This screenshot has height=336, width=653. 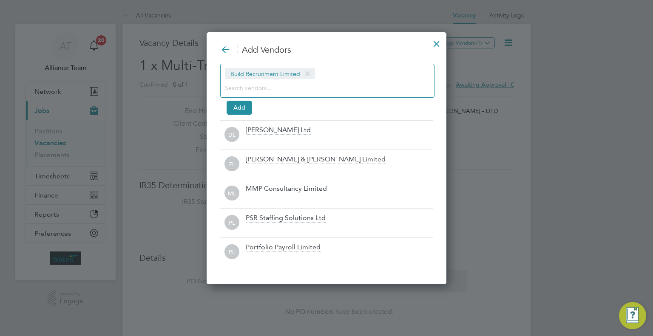 I want to click on span: Build Recruitment Limited, so click(x=270, y=74).